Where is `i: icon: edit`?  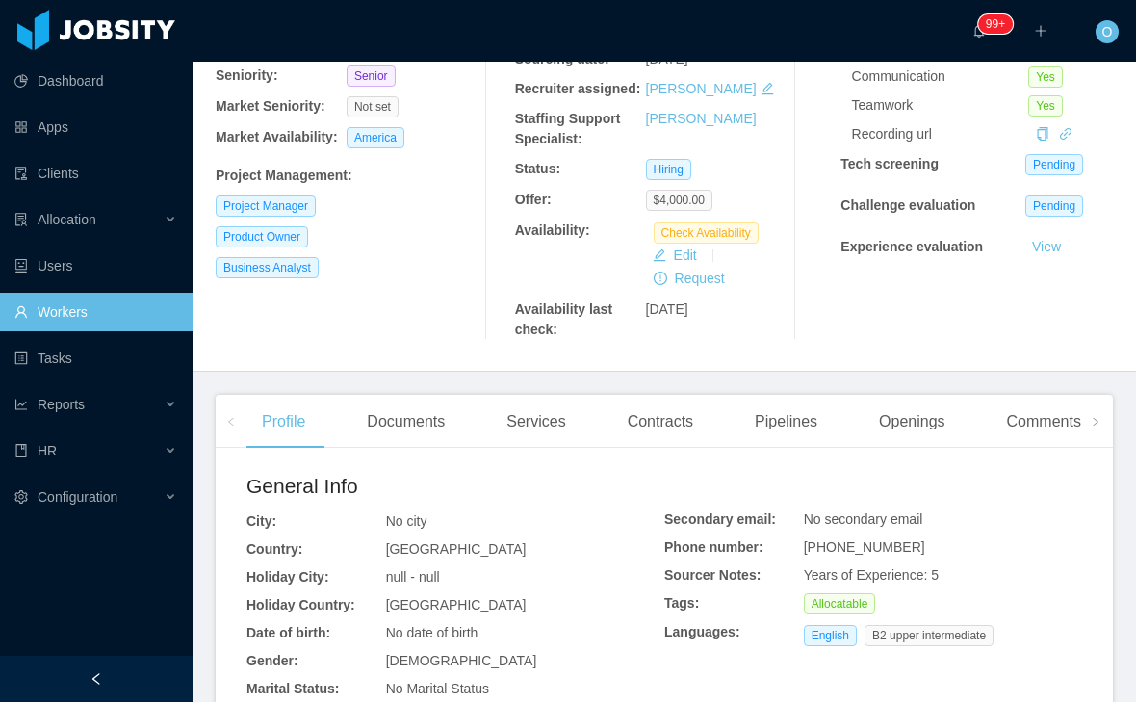 i: icon: edit is located at coordinates (768, 89).